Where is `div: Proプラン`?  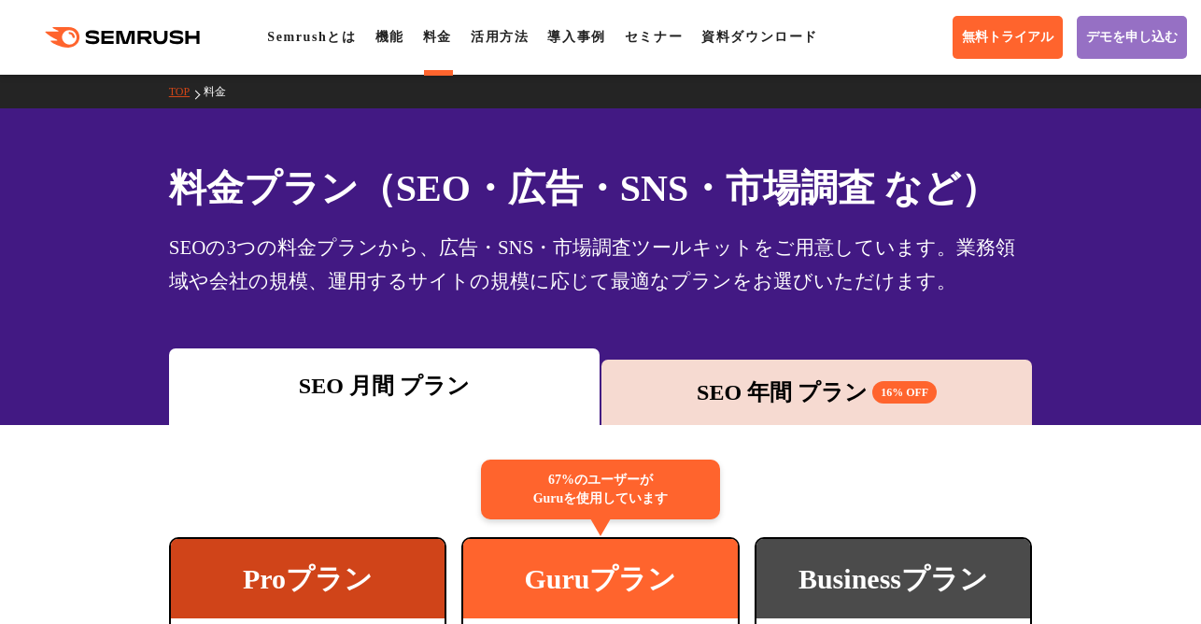 div: Proプラン is located at coordinates (307, 578).